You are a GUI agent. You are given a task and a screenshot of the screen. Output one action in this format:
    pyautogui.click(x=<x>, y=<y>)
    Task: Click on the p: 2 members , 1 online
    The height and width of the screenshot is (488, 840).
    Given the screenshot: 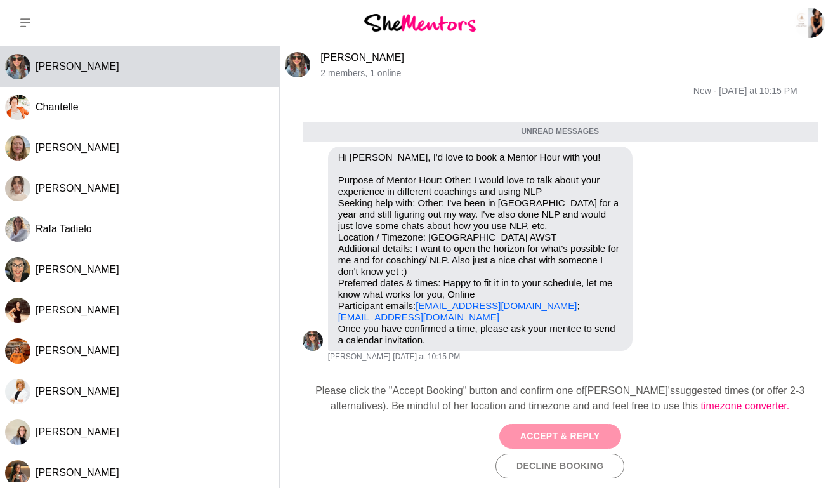 What is the action you would take?
    pyautogui.click(x=578, y=73)
    